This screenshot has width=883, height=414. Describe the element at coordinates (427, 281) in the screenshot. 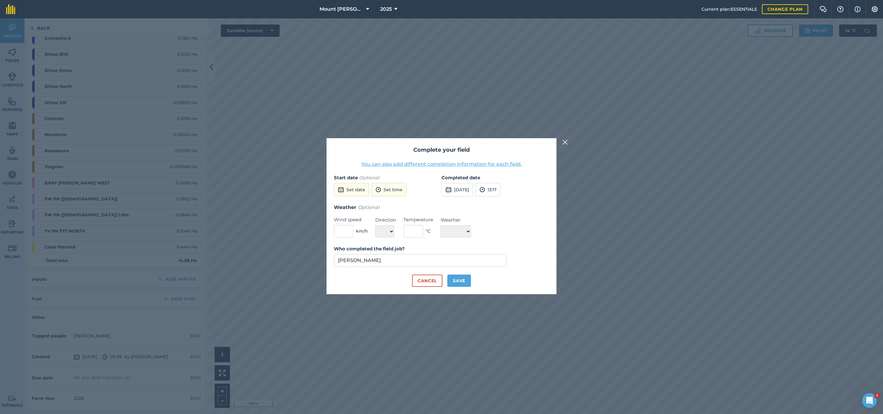

I see `button: Cancel` at that location.